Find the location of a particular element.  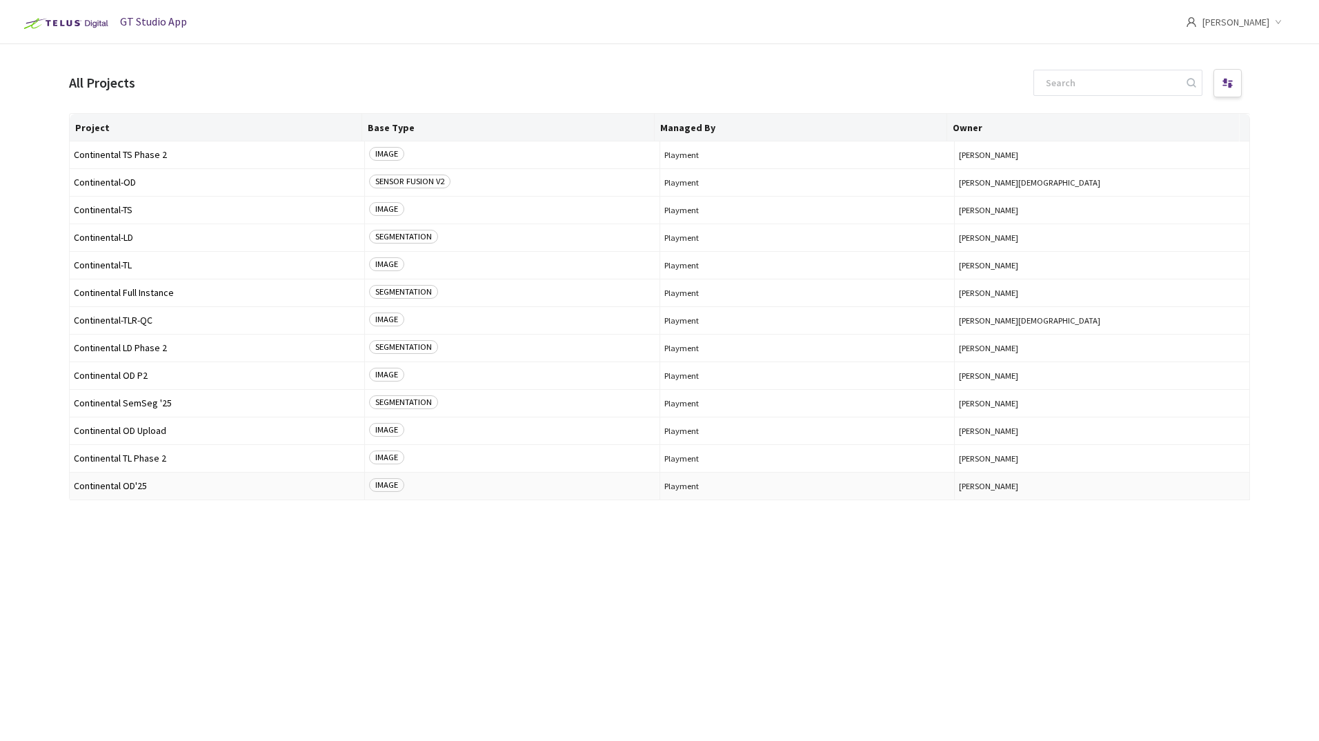

span: Continental LD Phase 2 is located at coordinates (217, 348).